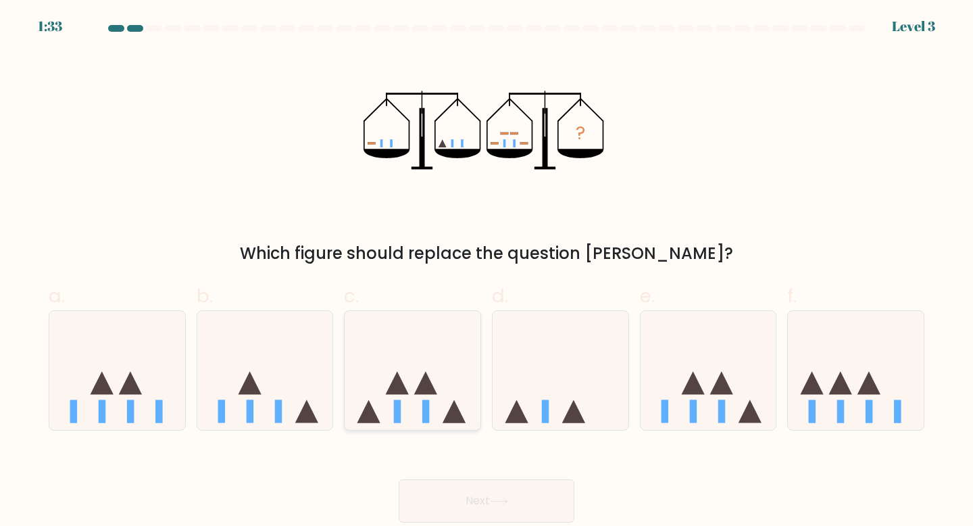 The width and height of the screenshot is (973, 526). What do you see at coordinates (351, 295) in the screenshot?
I see `span: c.` at bounding box center [351, 295].